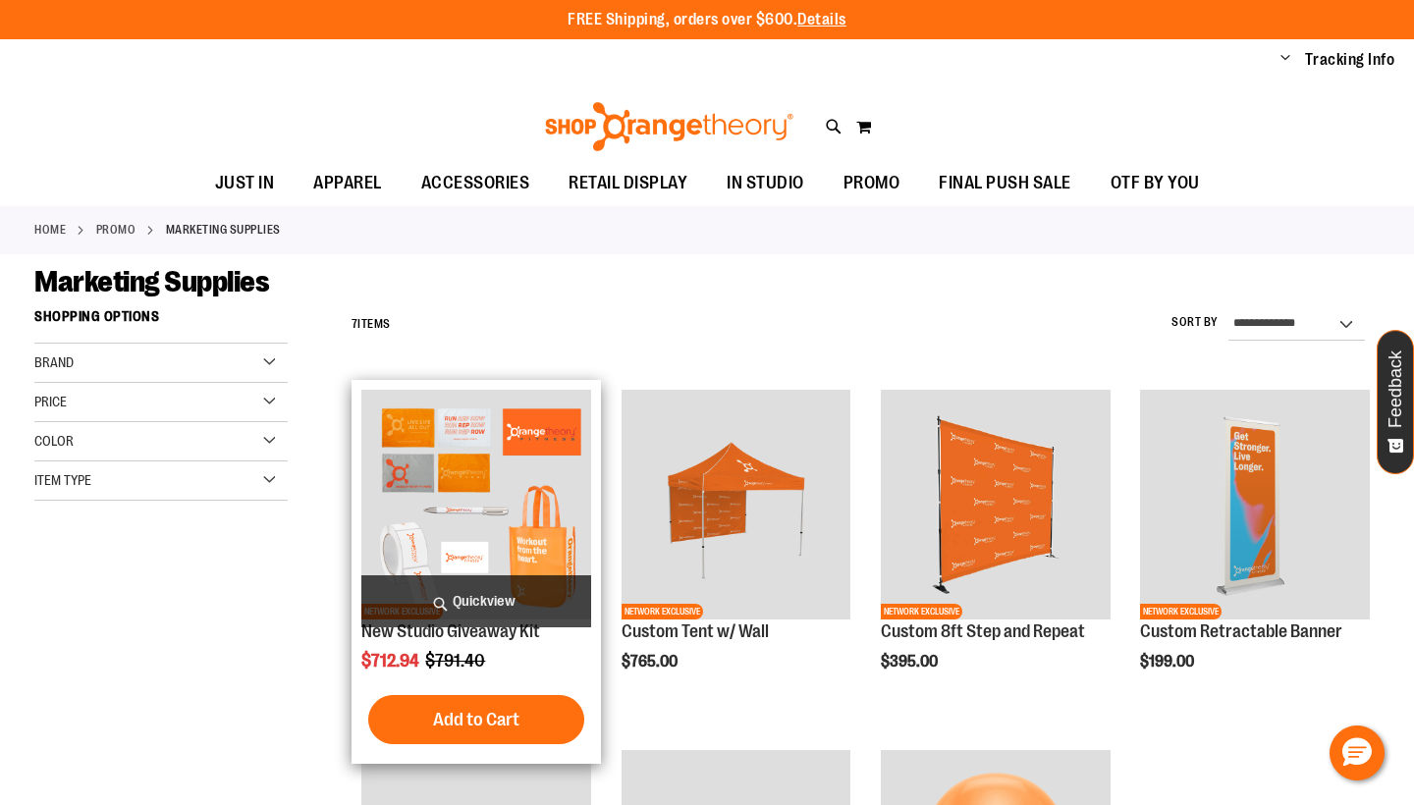 The height and width of the screenshot is (805, 1414). I want to click on a: IN STUDIO, so click(765, 184).